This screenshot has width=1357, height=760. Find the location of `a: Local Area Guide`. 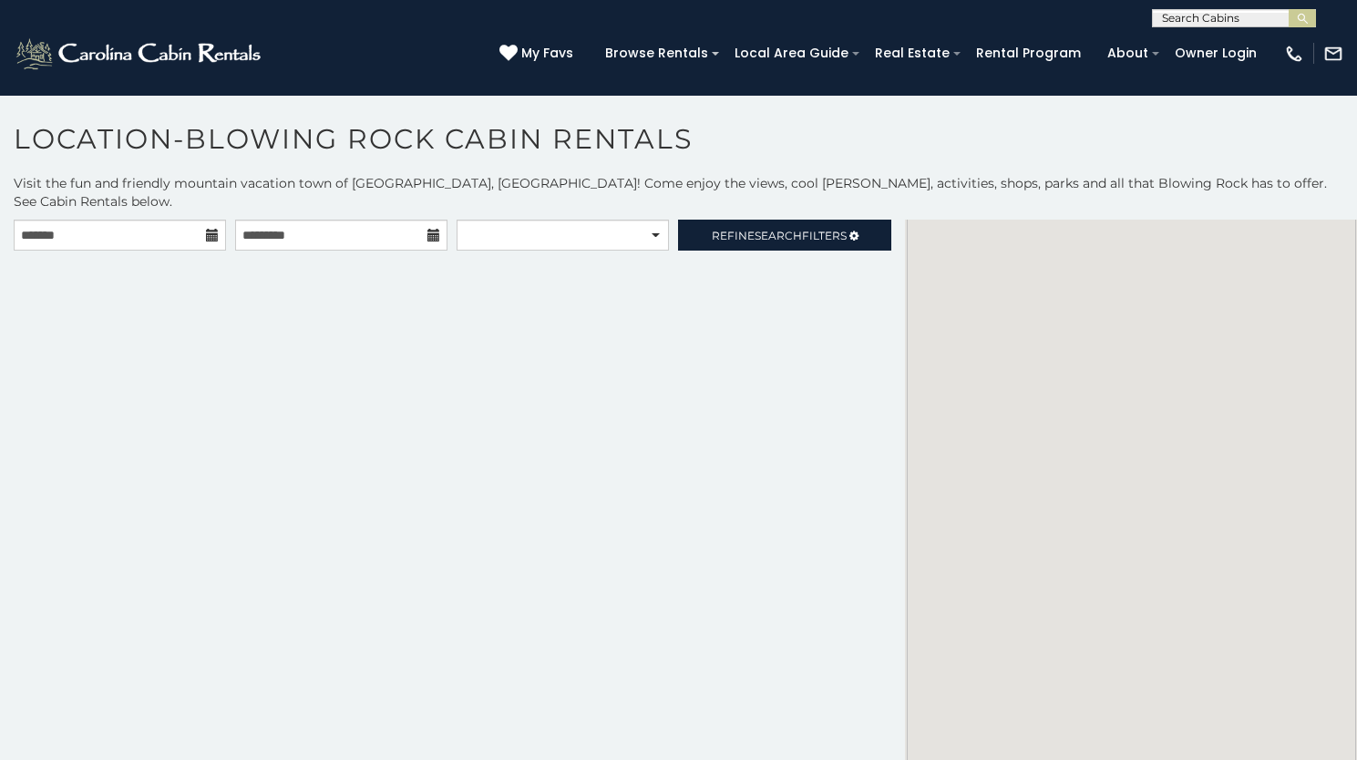

a: Local Area Guide is located at coordinates (791, 53).